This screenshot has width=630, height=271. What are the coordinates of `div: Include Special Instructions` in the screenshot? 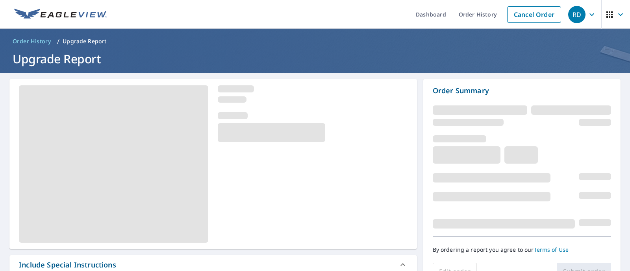 It's located at (67, 265).